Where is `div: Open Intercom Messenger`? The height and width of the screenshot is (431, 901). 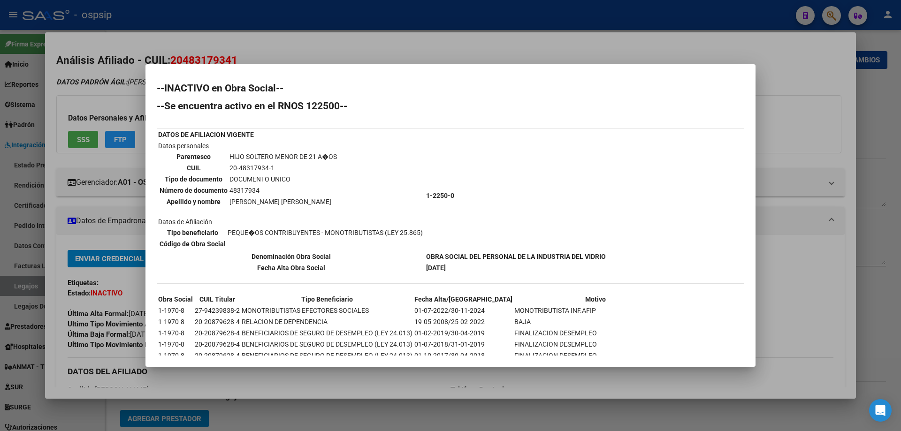 div: Open Intercom Messenger is located at coordinates (880, 410).